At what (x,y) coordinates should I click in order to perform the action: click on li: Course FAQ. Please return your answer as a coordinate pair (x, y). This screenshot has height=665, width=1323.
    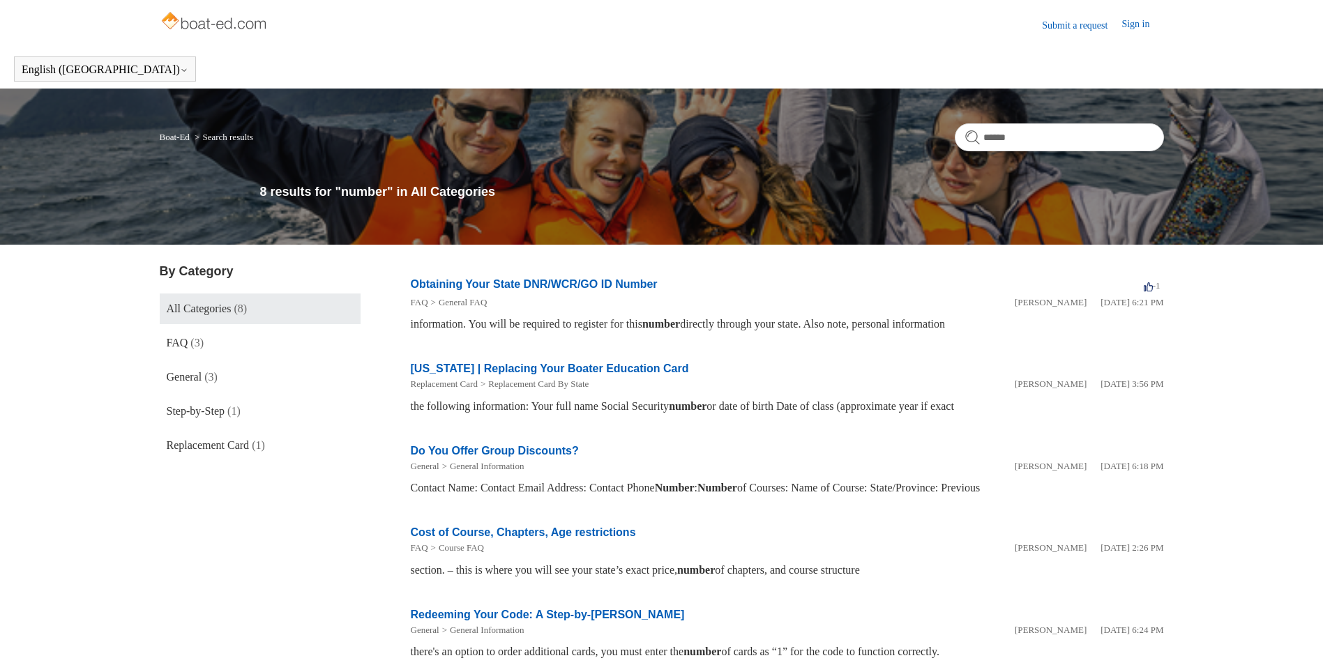
    Looking at the image, I should click on (456, 548).